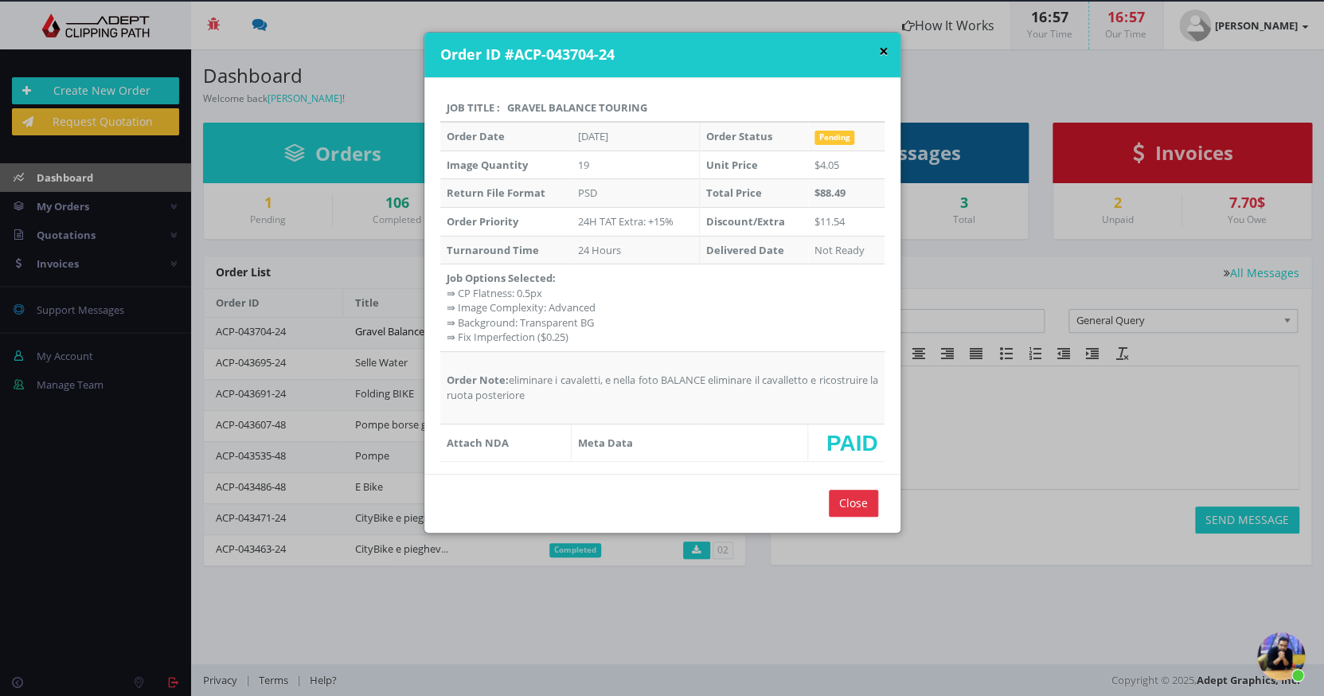 The height and width of the screenshot is (696, 1324). I want to click on td: $4.05, so click(846, 165).